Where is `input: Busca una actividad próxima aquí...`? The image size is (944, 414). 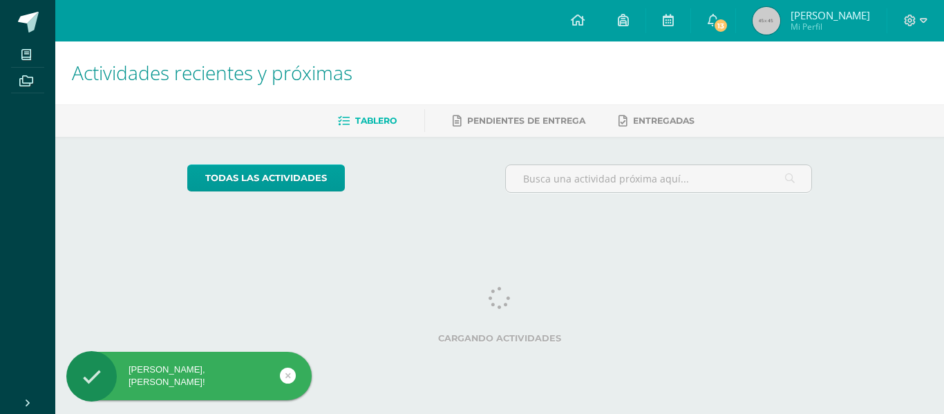 input: Busca una actividad próxima aquí... is located at coordinates (659, 178).